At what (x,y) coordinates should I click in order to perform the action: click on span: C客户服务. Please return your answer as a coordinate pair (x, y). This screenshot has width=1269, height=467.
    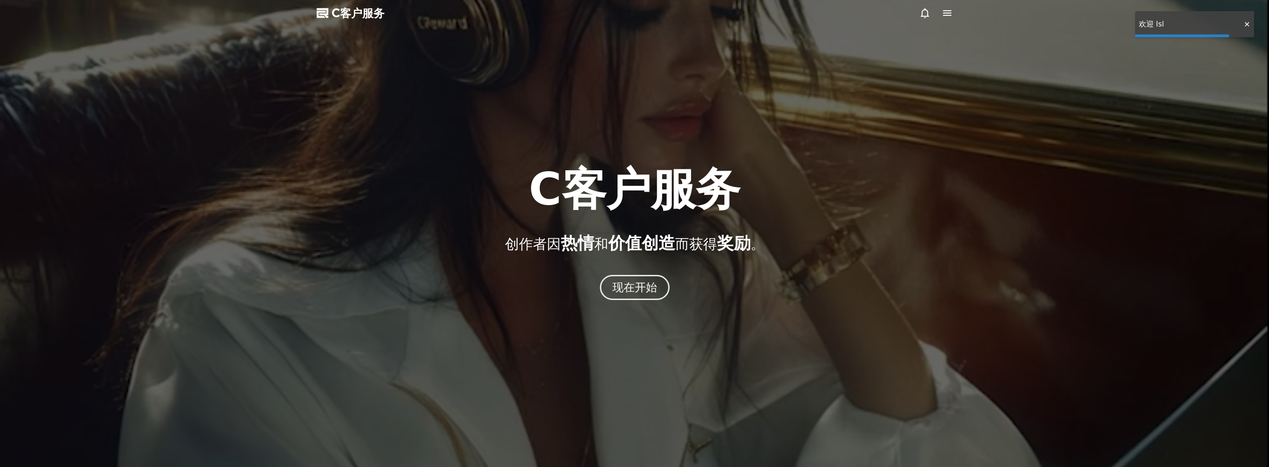
    Looking at the image, I should click on (358, 13).